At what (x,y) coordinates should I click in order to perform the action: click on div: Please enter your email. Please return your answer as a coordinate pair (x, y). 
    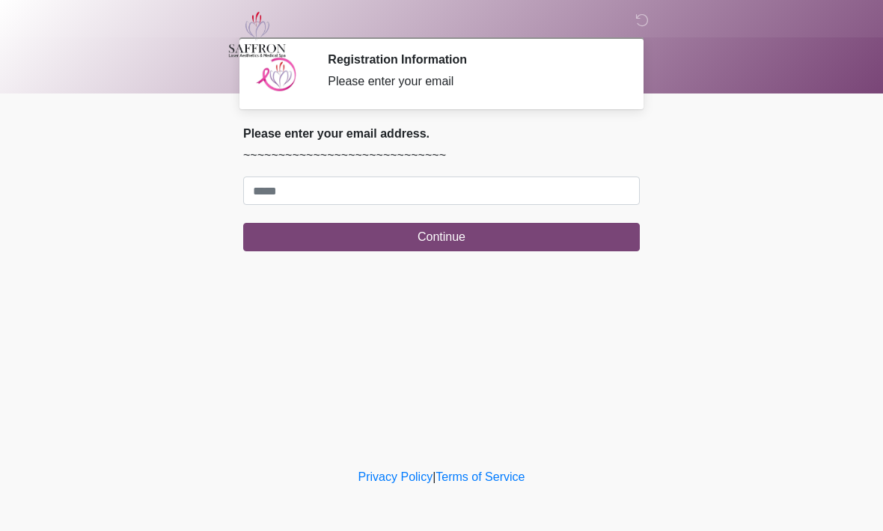
    Looking at the image, I should click on (472, 82).